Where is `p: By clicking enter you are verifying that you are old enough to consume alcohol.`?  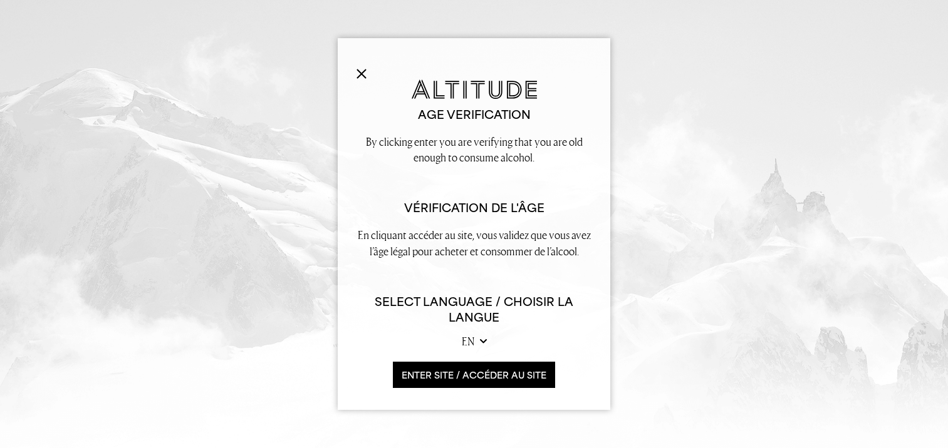 p: By clicking enter you are verifying that you are old enough to consume alcohol. is located at coordinates (473, 150).